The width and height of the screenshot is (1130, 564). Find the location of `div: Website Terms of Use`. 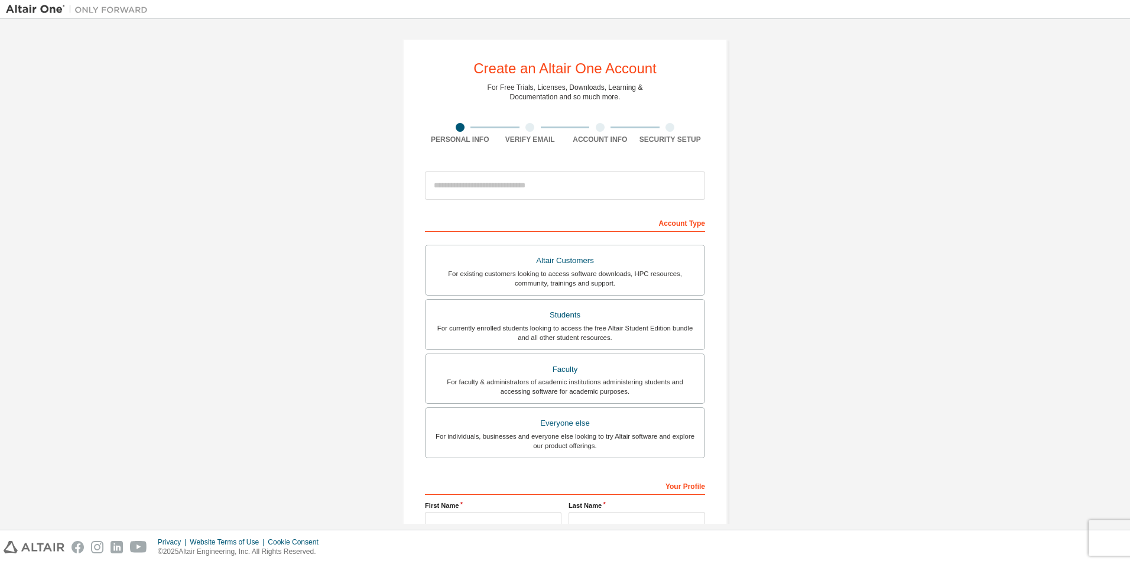

div: Website Terms of Use is located at coordinates (229, 542).